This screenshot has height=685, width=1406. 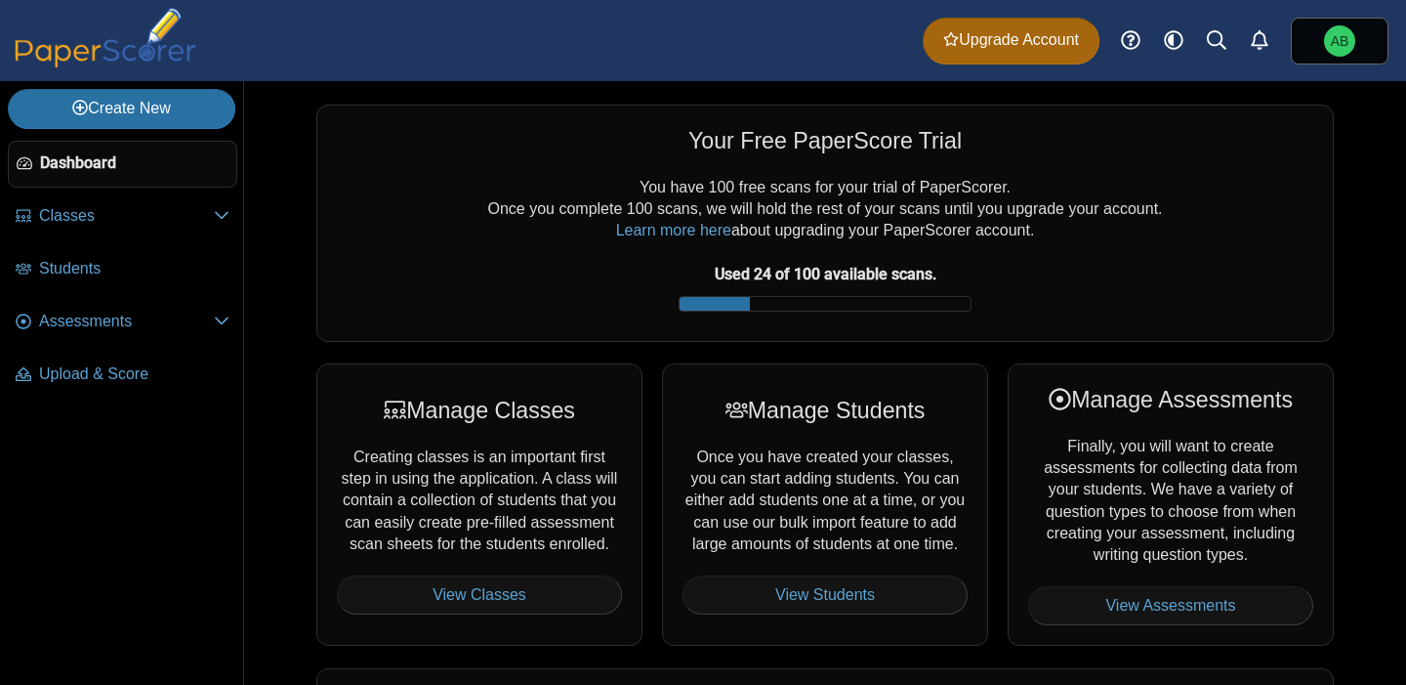 What do you see at coordinates (825, 410) in the screenshot?
I see `div: Manage Students` at bounding box center [825, 410].